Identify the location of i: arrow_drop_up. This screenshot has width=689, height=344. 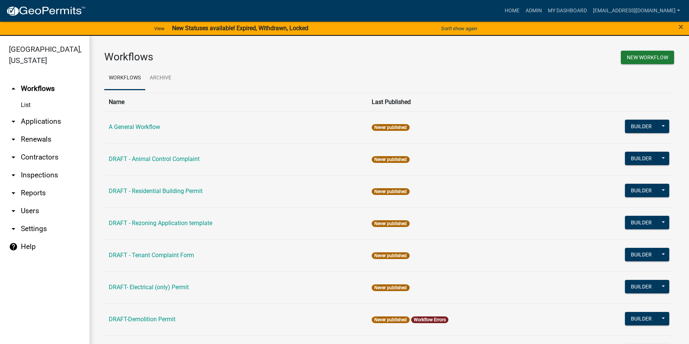
(13, 89).